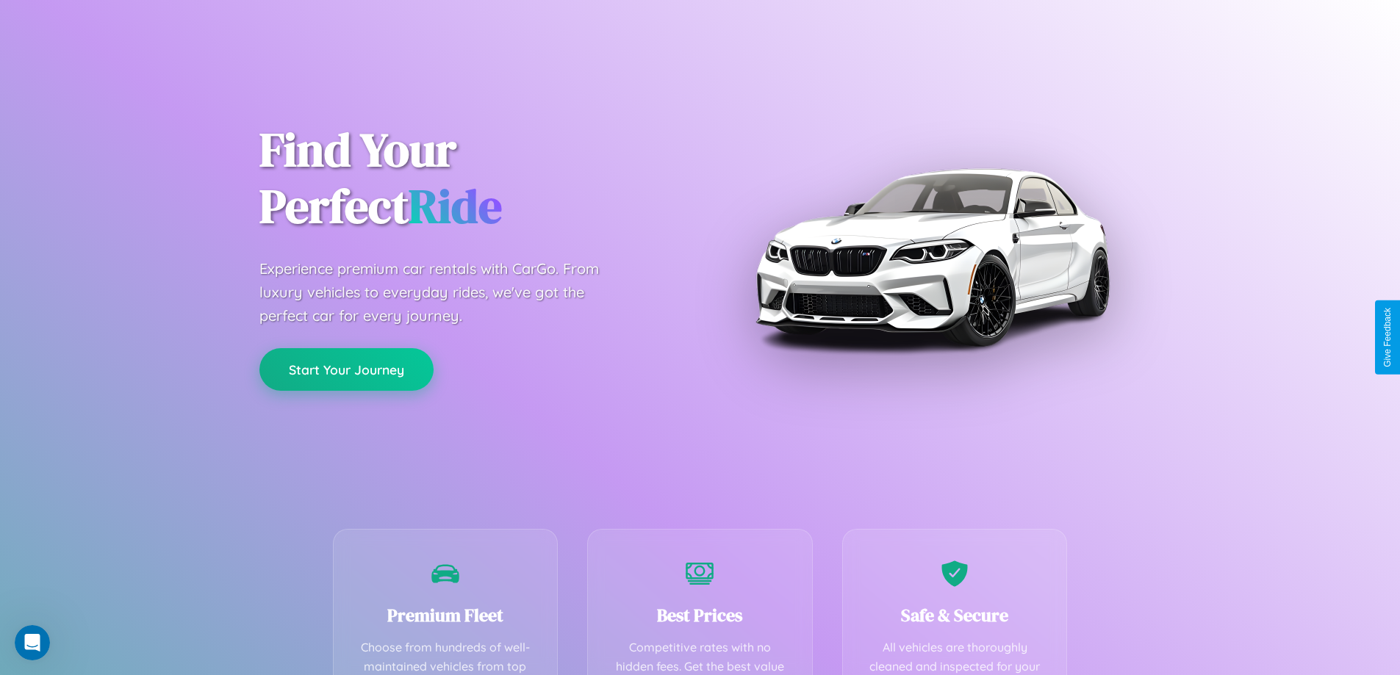 This screenshot has width=1400, height=675. What do you see at coordinates (346, 370) in the screenshot?
I see `button: Start Your Journey` at bounding box center [346, 370].